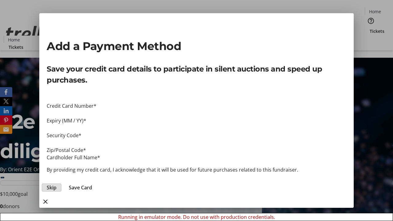 The width and height of the screenshot is (393, 221). What do you see at coordinates (64, 135) in the screenshot?
I see `label: Security Code*` at bounding box center [64, 135].